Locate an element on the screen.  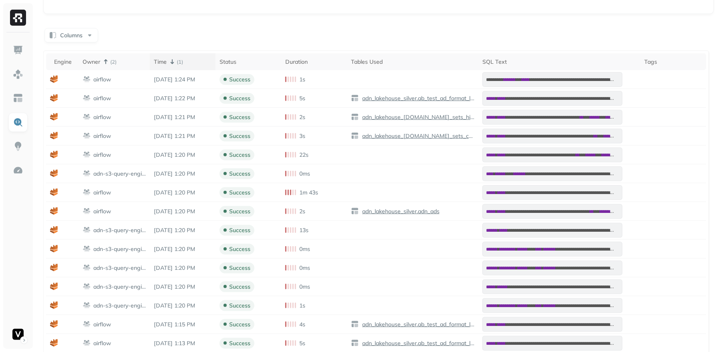
button: Columns is located at coordinates (71, 35).